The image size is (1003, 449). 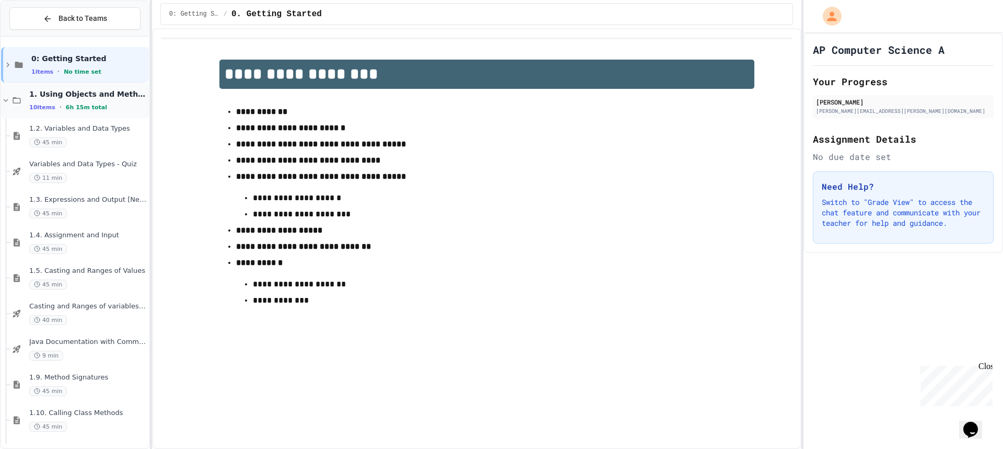 What do you see at coordinates (38, 35) in the screenshot?
I see `div: Chat with us now!Close` at bounding box center [38, 35].